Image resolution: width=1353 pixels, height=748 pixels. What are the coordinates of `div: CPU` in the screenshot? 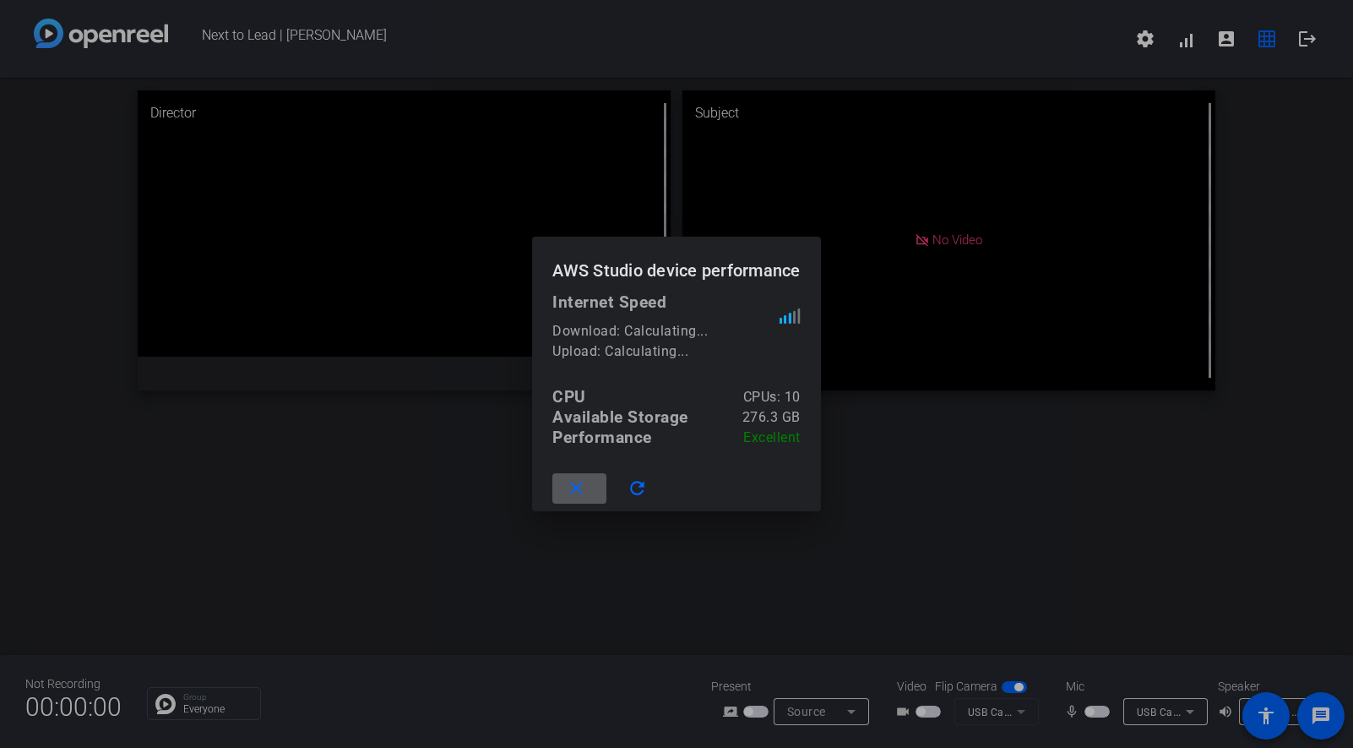 It's located at (569, 397).